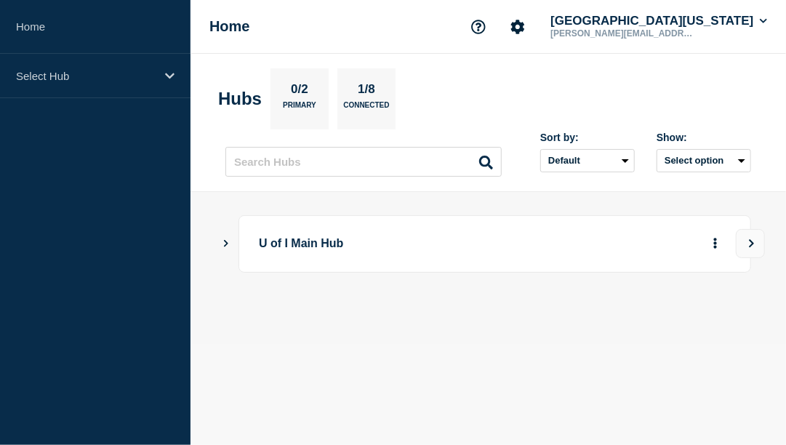  I want to click on p: U of I Main Hub, so click(452, 244).